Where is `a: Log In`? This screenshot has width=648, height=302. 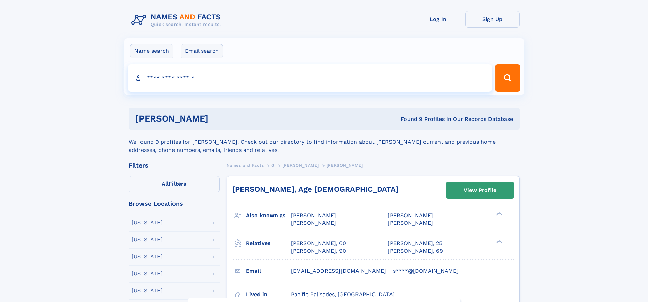
a: Log In is located at coordinates (438, 19).